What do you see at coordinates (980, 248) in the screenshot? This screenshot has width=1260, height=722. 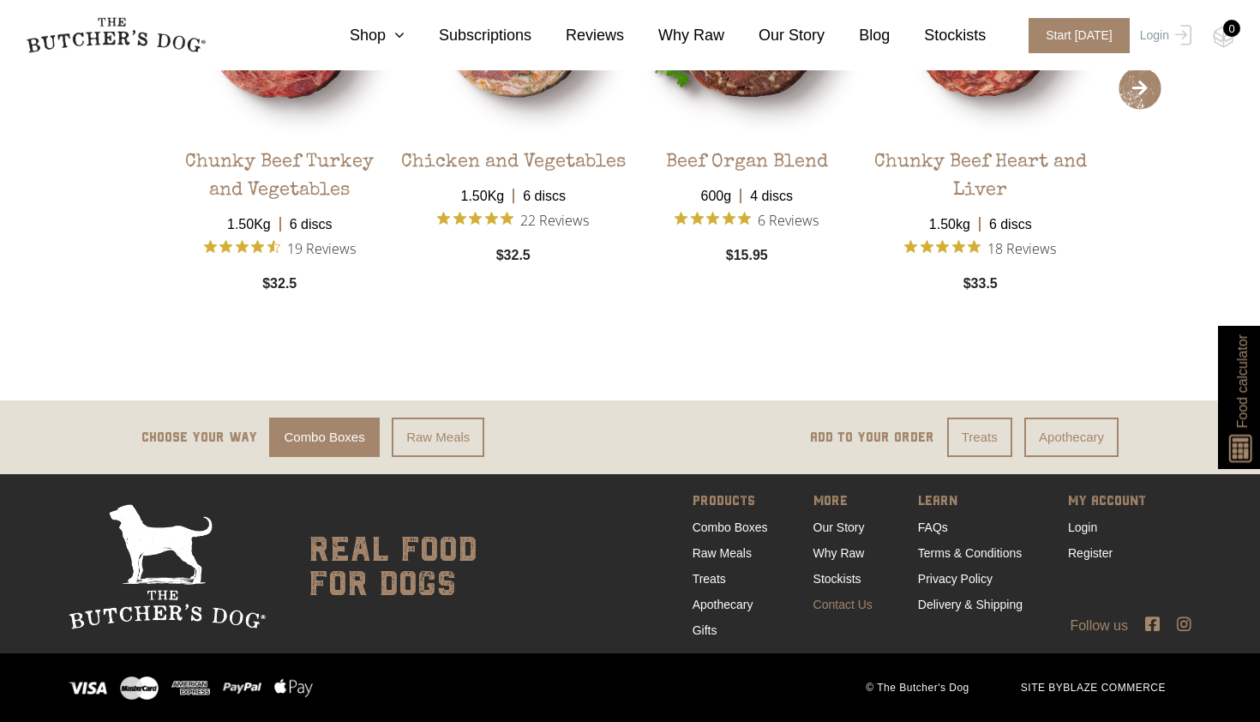 I see `button: Rated 4.9 out of 5 stars from 18 reviews. Jump to reviews.` at bounding box center [980, 248].